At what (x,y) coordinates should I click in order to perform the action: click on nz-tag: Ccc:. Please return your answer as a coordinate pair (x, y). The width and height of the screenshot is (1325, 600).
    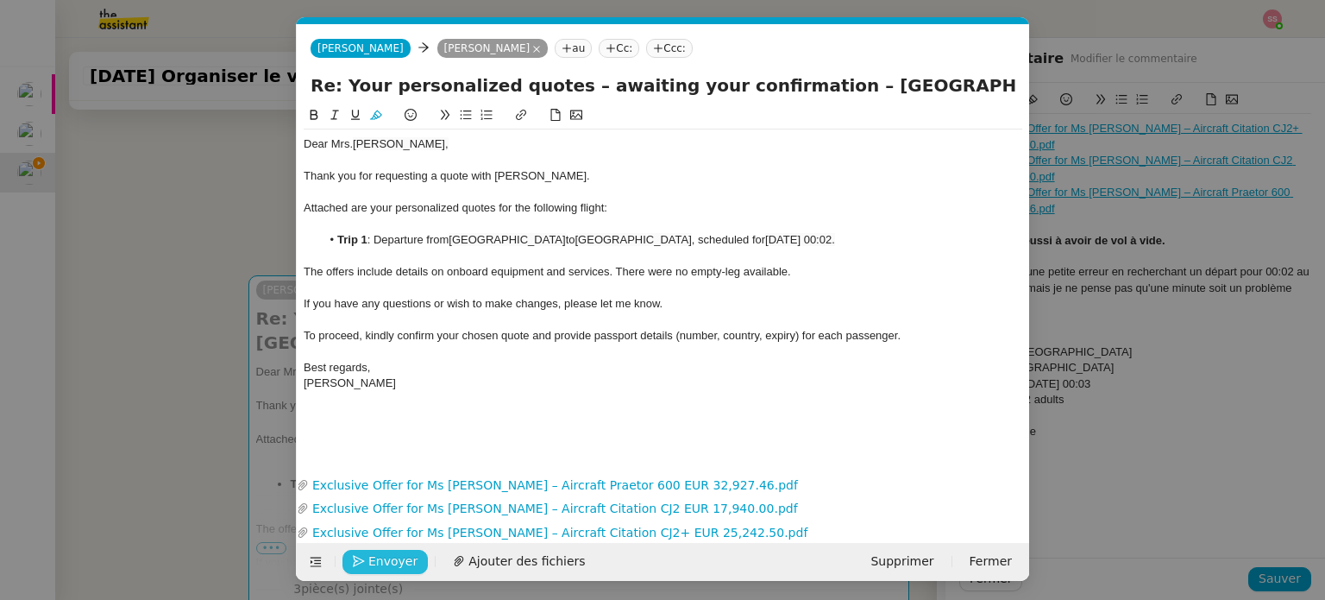
    Looking at the image, I should click on (669, 48).